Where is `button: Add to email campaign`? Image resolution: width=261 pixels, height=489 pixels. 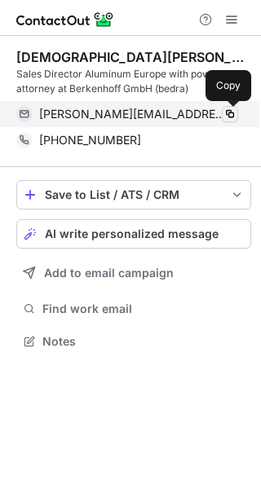 button: Add to email campaign is located at coordinates (134, 273).